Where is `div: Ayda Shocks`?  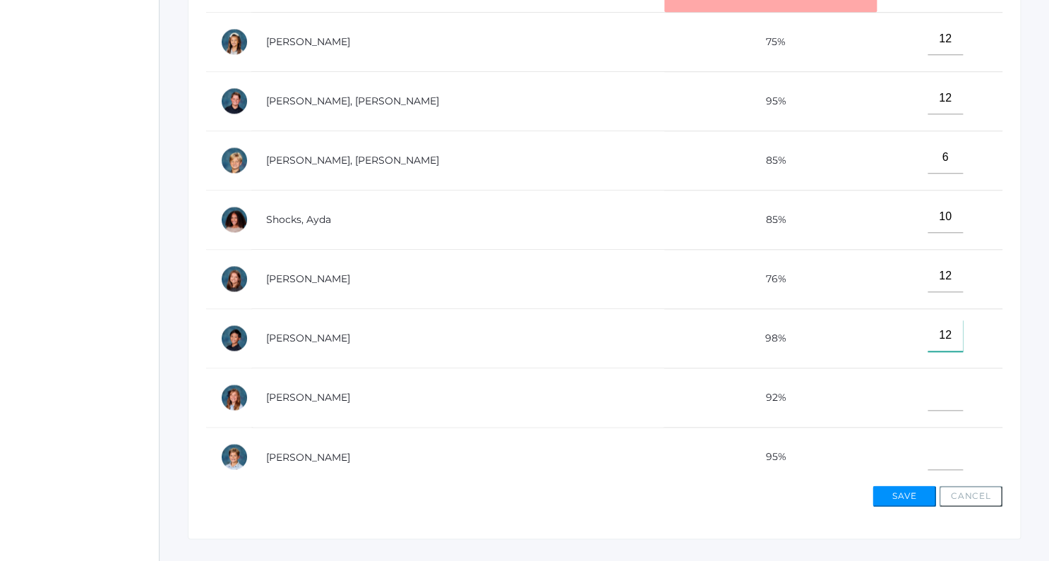
div: Ayda Shocks is located at coordinates (234, 219).